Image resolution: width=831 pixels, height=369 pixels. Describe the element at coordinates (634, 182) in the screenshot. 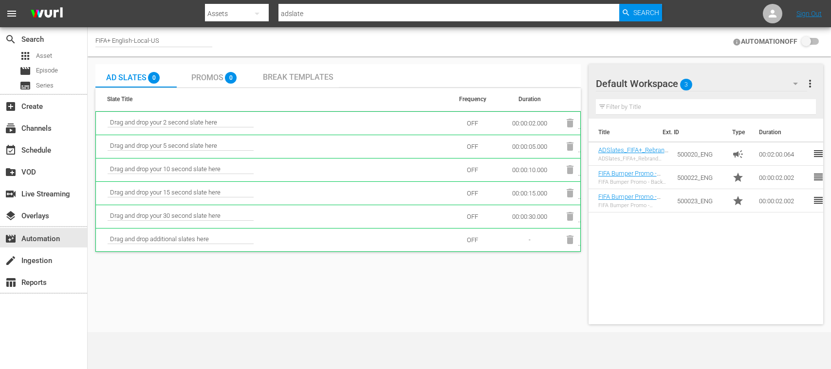

I see `div: FIFA Bumper Promo - Back Soon (EN)` at that location.